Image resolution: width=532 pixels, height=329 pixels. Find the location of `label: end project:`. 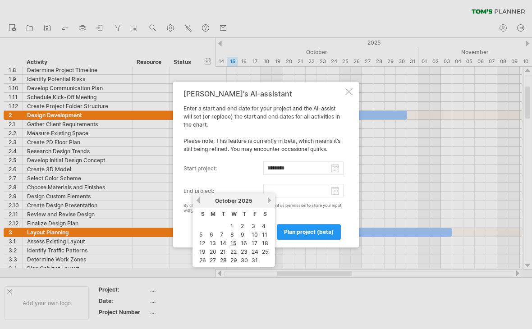

label: end project: is located at coordinates (223, 191).